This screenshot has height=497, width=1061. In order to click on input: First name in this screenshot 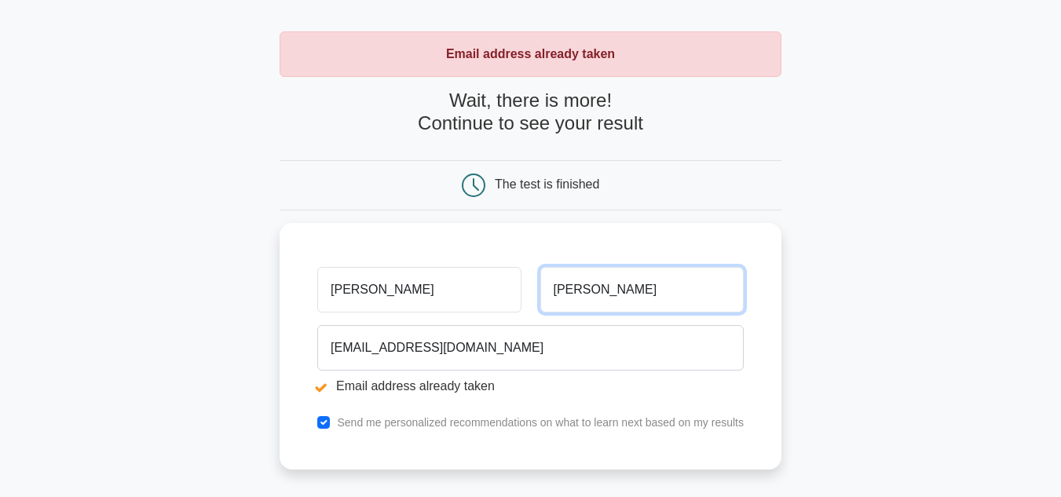, I will do `click(418, 290)`.